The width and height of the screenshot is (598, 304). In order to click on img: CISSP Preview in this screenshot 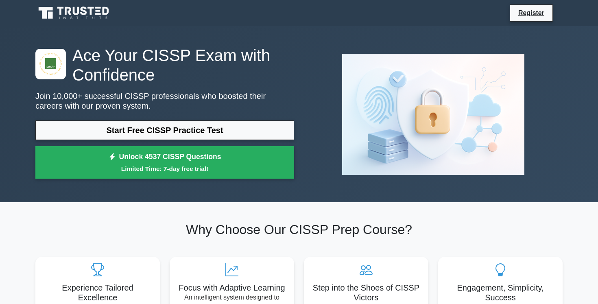, I will do `click(434, 114)`.